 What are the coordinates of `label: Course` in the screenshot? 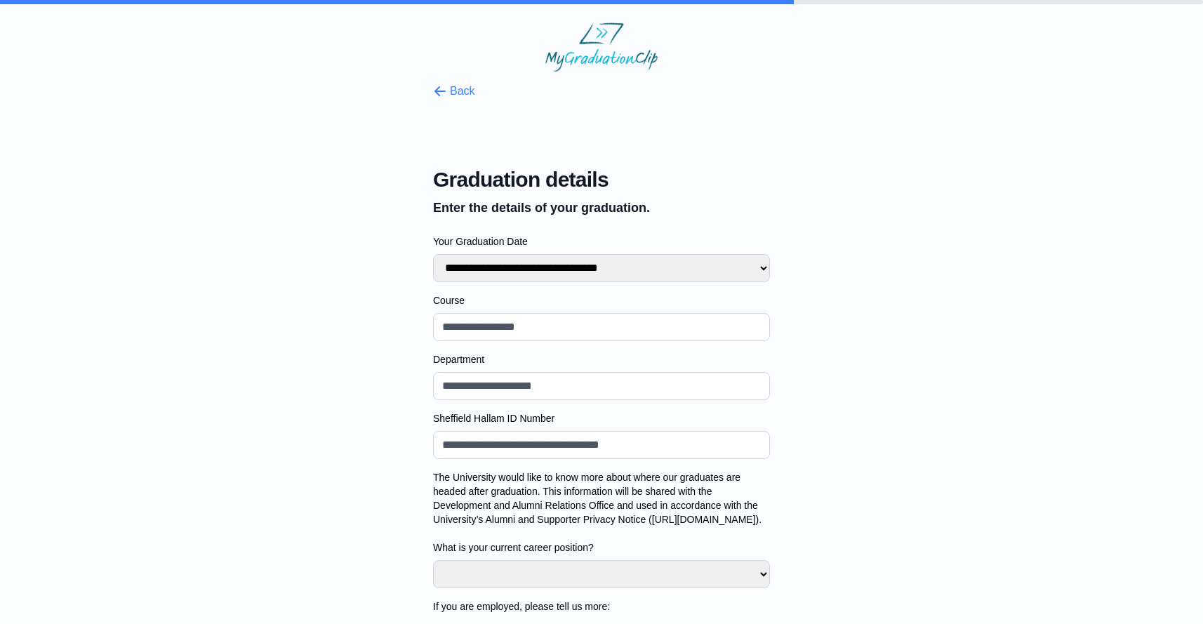 It's located at (601, 300).